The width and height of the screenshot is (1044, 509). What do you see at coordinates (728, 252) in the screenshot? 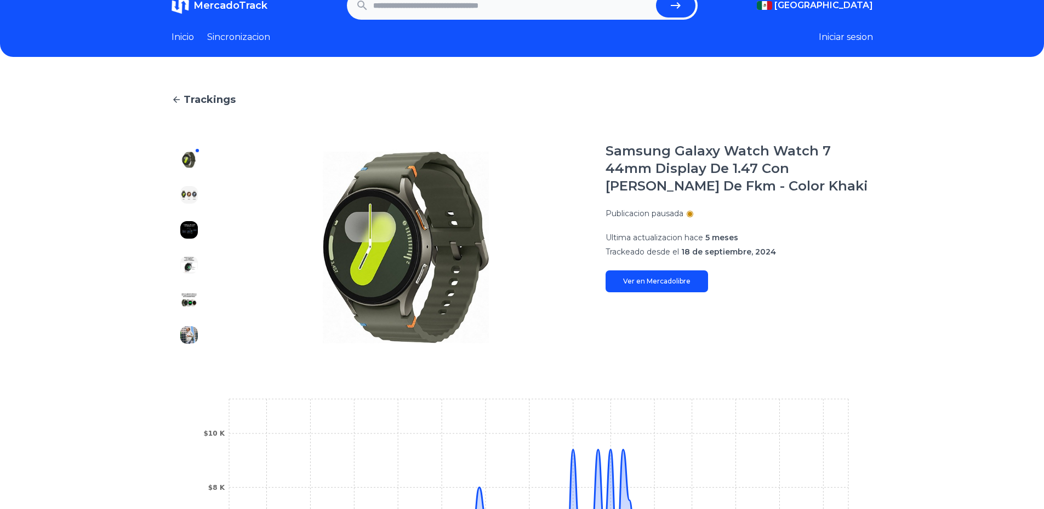
I see `span: 18 de septiembre, 2024` at bounding box center [728, 252].